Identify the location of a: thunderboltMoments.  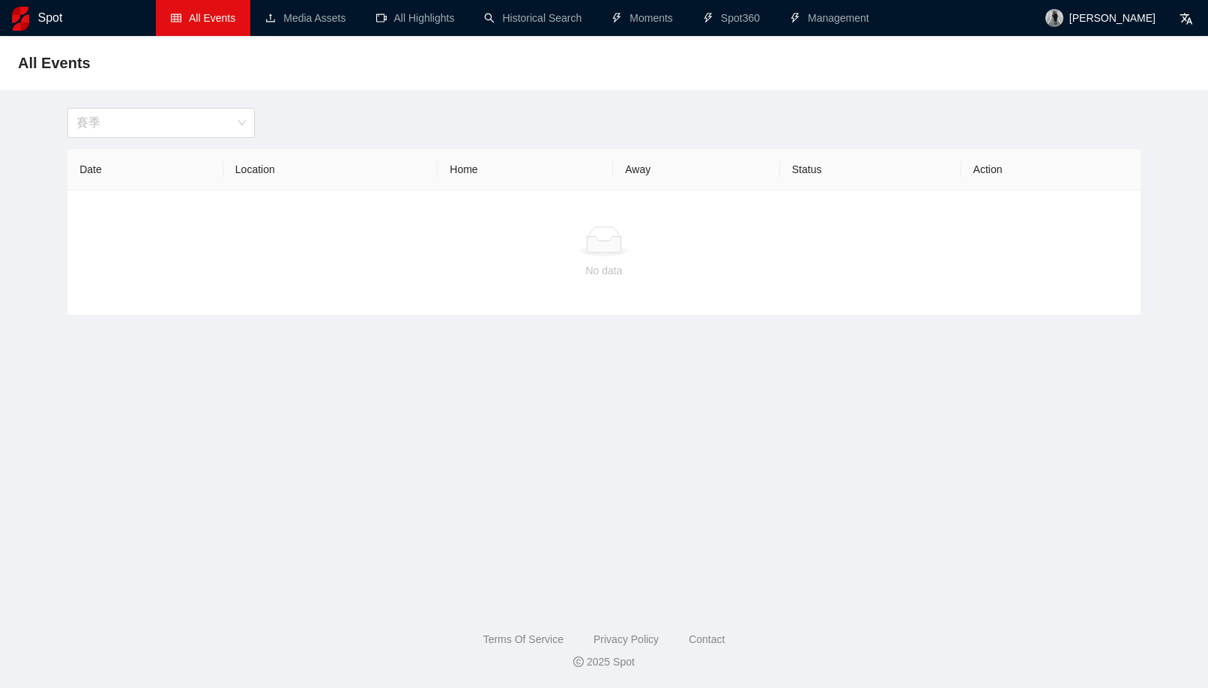
(642, 18).